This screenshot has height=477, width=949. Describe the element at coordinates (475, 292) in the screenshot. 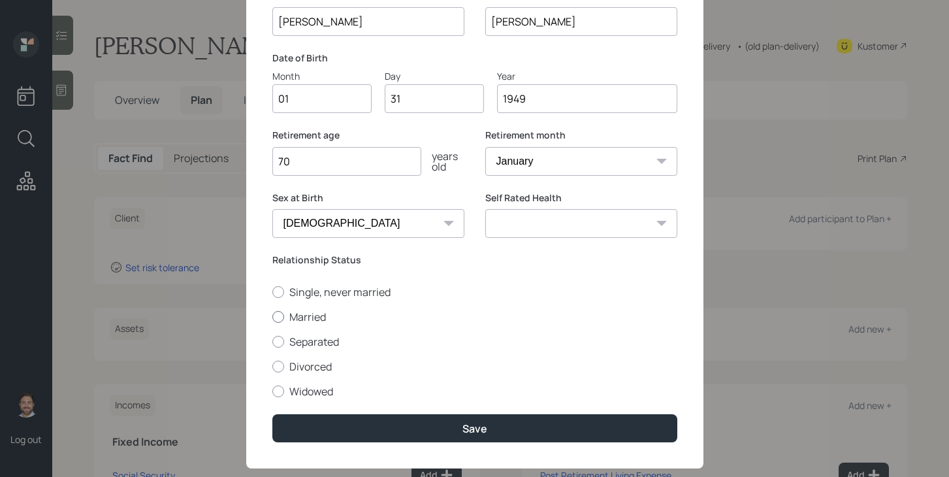

I see `label: Single, never married` at that location.